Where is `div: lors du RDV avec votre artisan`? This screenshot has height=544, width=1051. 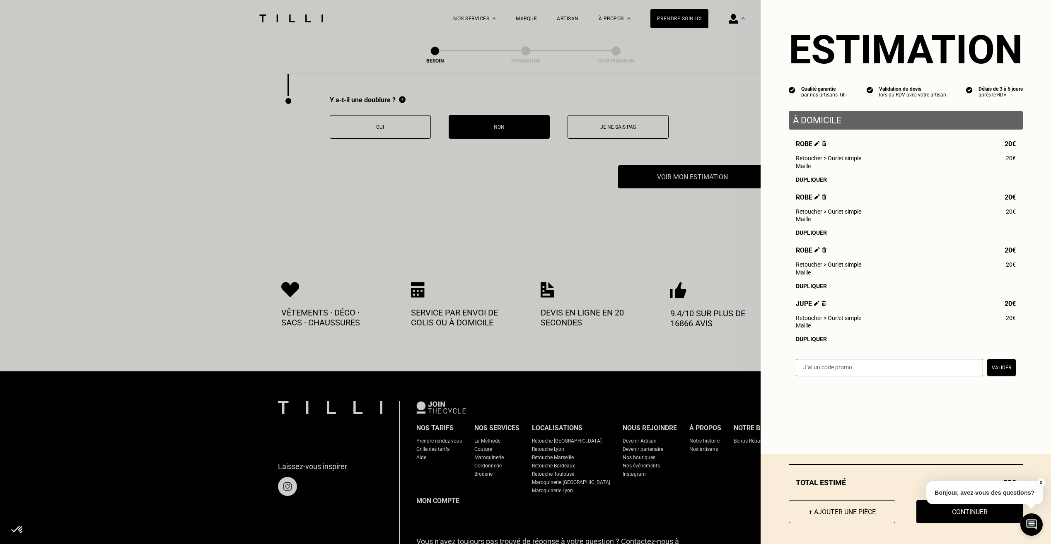 div: lors du RDV avec votre artisan is located at coordinates (912, 95).